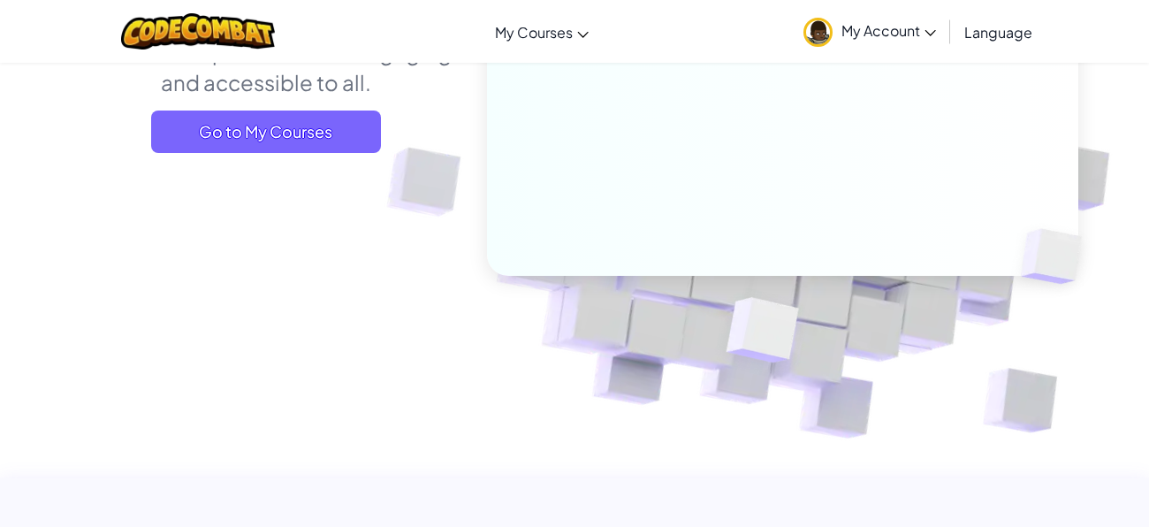 The height and width of the screenshot is (527, 1149). What do you see at coordinates (998, 32) in the screenshot?
I see `a: Language` at bounding box center [998, 32].